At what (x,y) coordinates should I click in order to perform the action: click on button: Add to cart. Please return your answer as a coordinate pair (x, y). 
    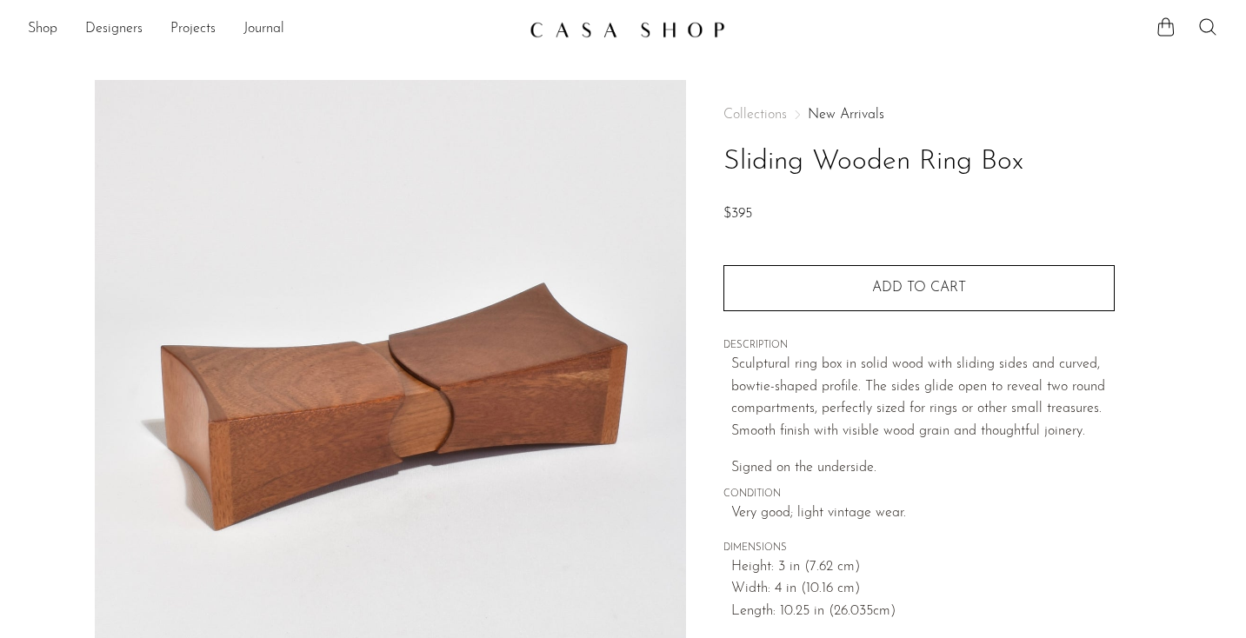
    Looking at the image, I should click on (919, 288).